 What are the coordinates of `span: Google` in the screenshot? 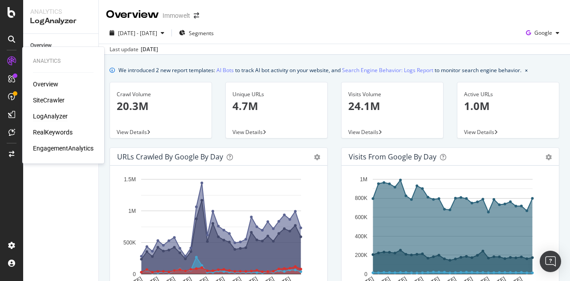 It's located at (544, 33).